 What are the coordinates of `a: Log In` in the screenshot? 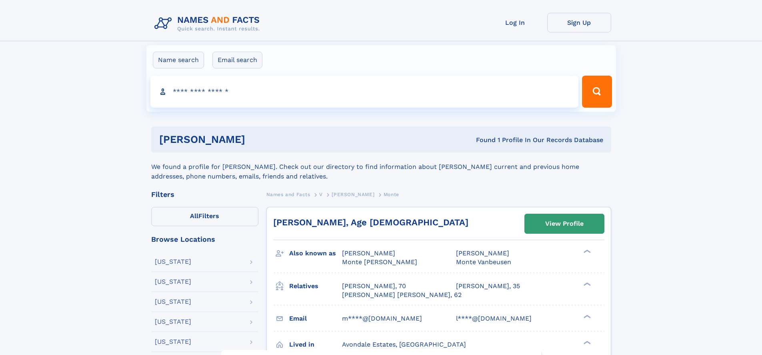 It's located at (515, 22).